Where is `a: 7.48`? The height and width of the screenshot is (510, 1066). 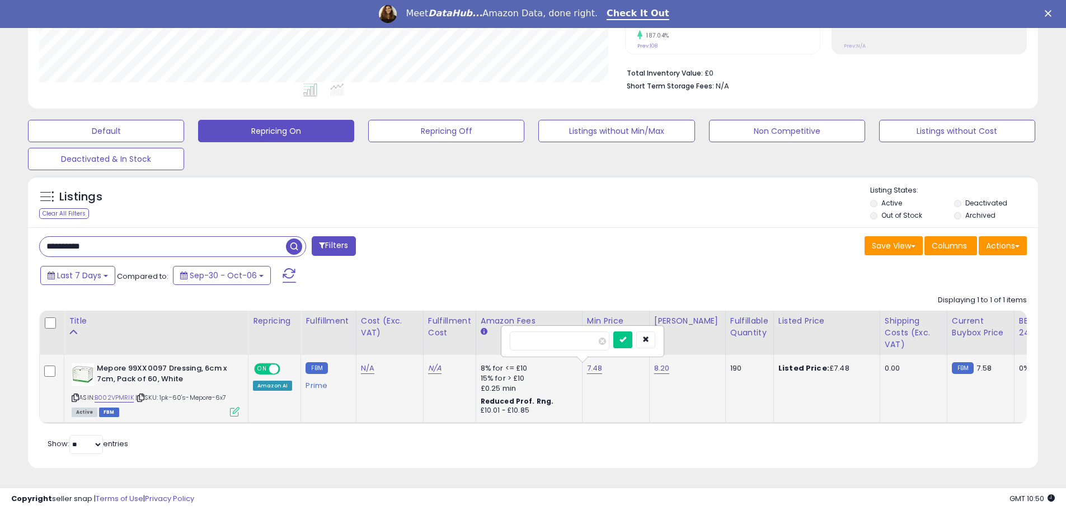
a: 7.48 is located at coordinates (595, 368).